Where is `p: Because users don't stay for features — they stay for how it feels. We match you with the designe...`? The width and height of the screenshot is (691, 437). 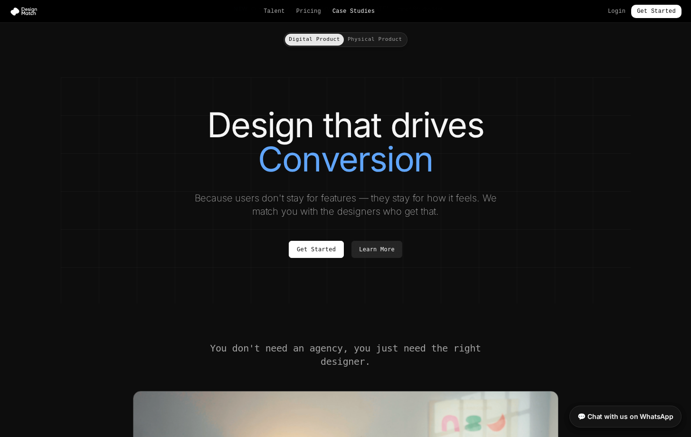 p: Because users don't stay for features — they stay for how it feels. We match you with the designe... is located at coordinates (346, 205).